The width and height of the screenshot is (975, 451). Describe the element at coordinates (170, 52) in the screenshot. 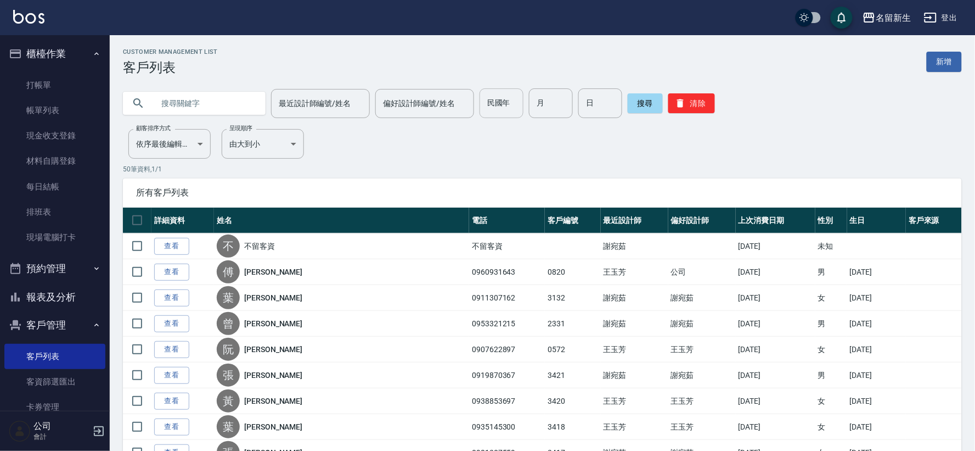

I see `h2: Customer Management List` at that location.